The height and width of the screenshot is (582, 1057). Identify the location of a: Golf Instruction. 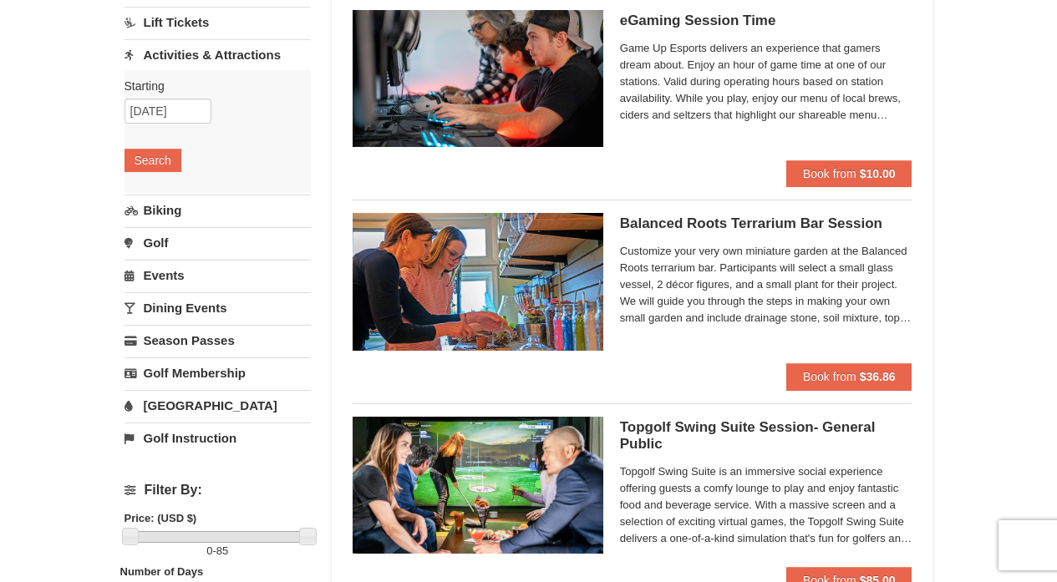
(217, 438).